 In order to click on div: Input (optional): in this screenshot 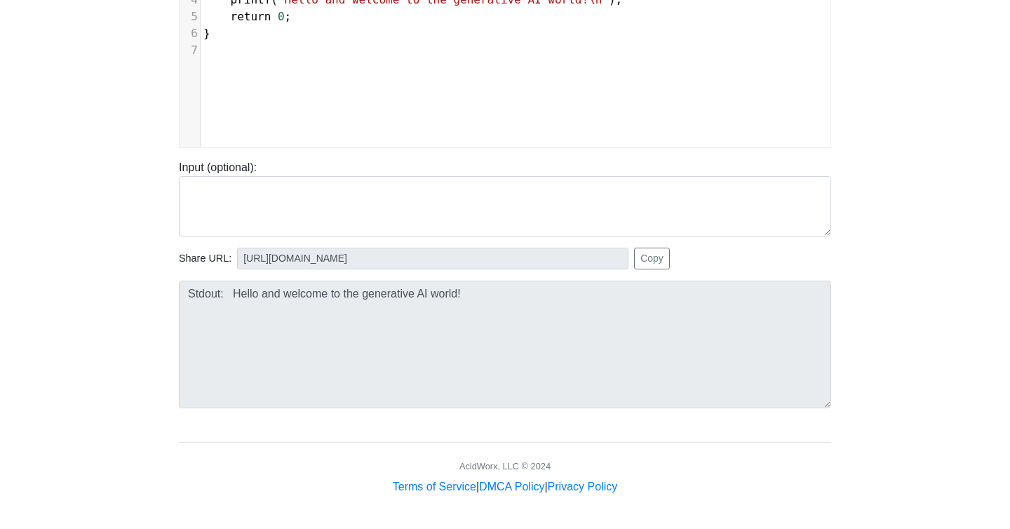, I will do `click(505, 198)`.